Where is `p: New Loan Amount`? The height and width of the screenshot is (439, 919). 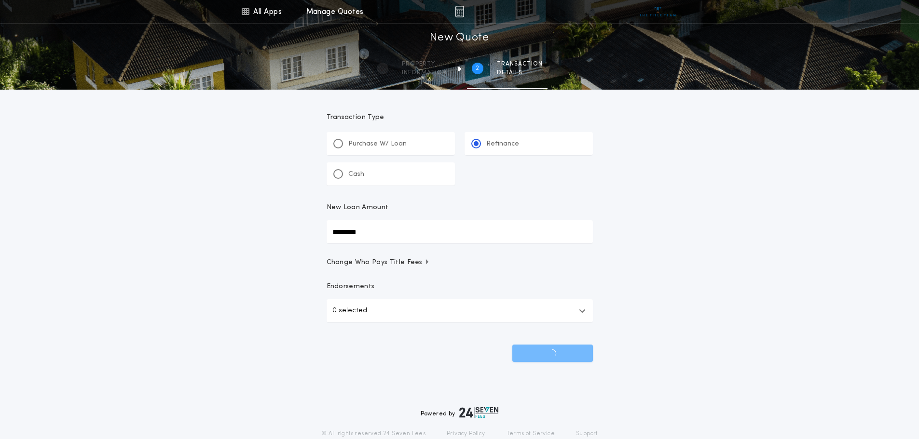
p: New Loan Amount is located at coordinates (357, 208).